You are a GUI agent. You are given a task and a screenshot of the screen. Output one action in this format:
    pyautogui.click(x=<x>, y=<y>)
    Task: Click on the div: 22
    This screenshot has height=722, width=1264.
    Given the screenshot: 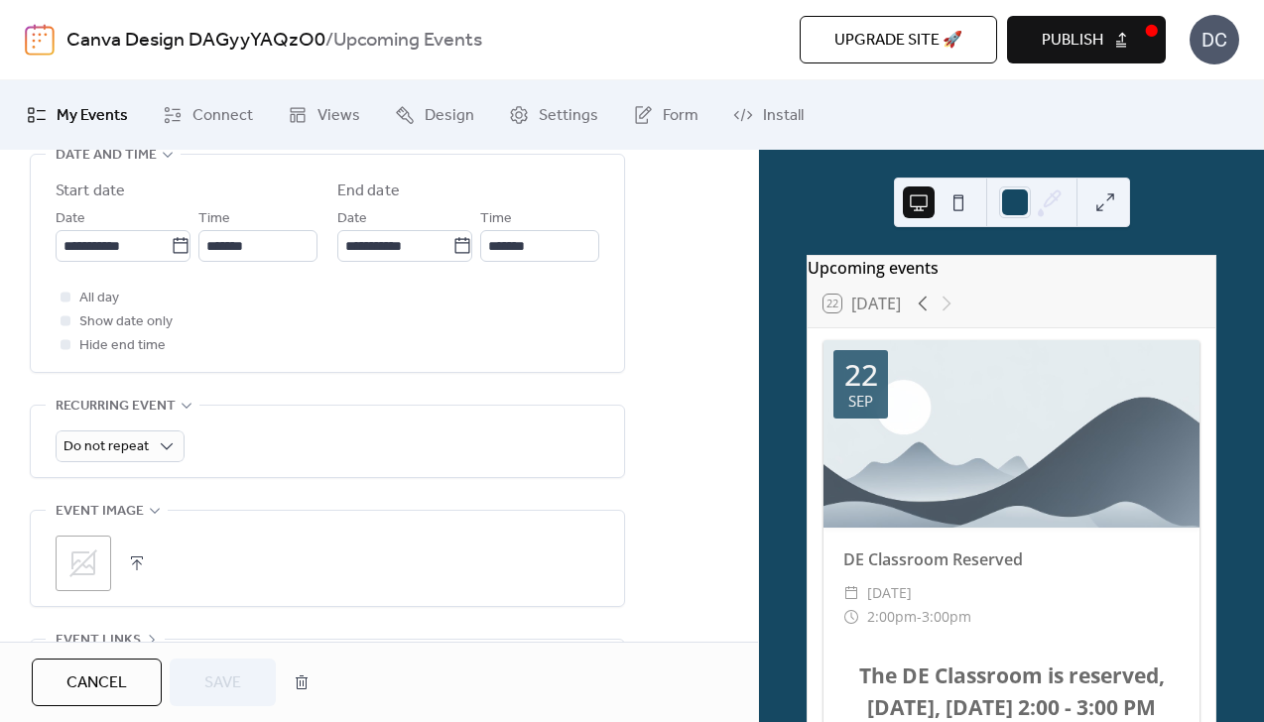 What is the action you would take?
    pyautogui.click(x=861, y=375)
    